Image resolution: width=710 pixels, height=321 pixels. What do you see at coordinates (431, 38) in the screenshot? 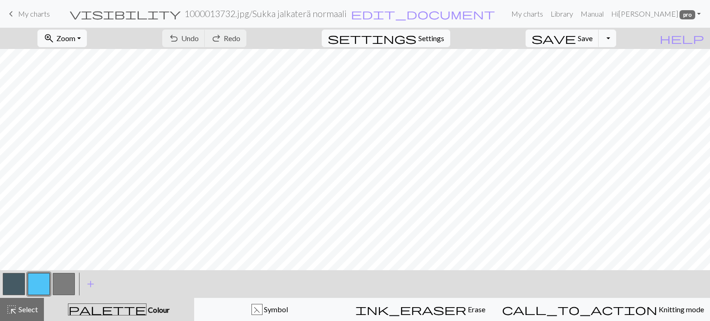
I see `span: Settings` at bounding box center [431, 38].